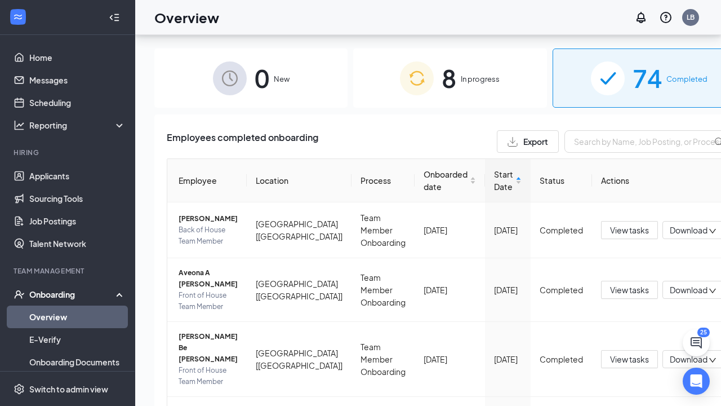 This screenshot has width=721, height=406. What do you see at coordinates (77, 317) in the screenshot?
I see `a: Overview` at bounding box center [77, 317].